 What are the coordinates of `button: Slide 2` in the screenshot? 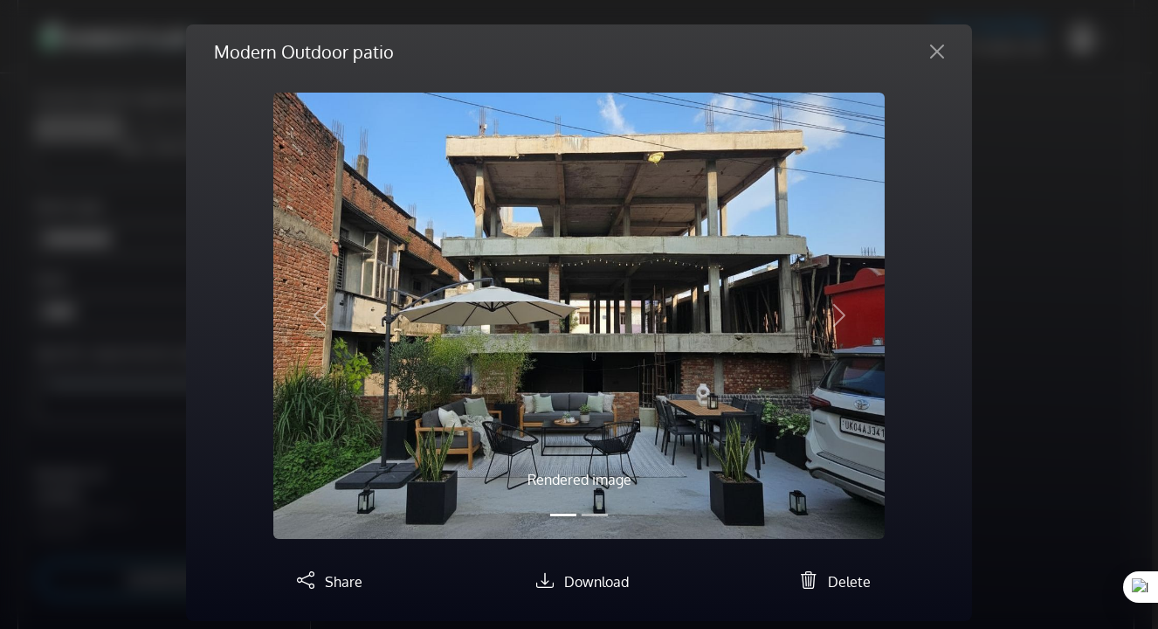 It's located at (595, 515).